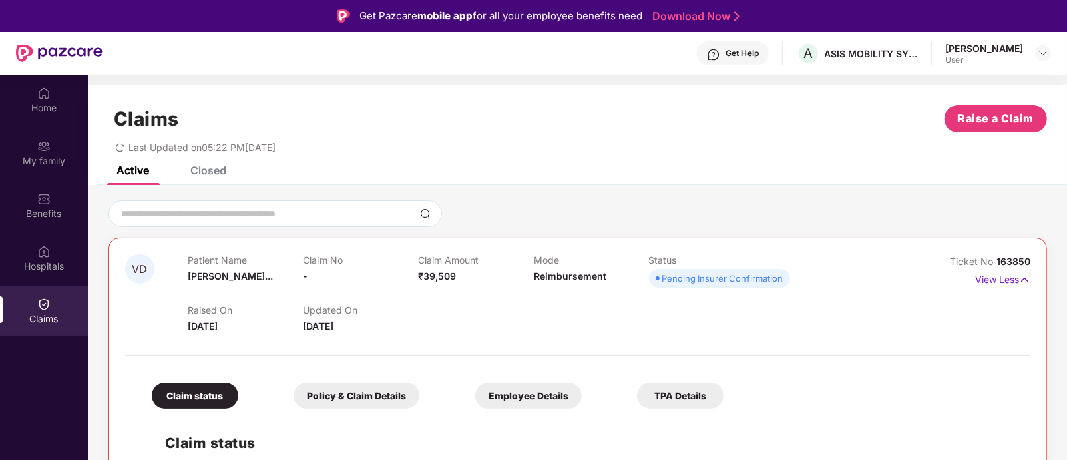 The width and height of the screenshot is (1067, 460). What do you see at coordinates (591, 260) in the screenshot?
I see `p: Mode` at bounding box center [591, 260].